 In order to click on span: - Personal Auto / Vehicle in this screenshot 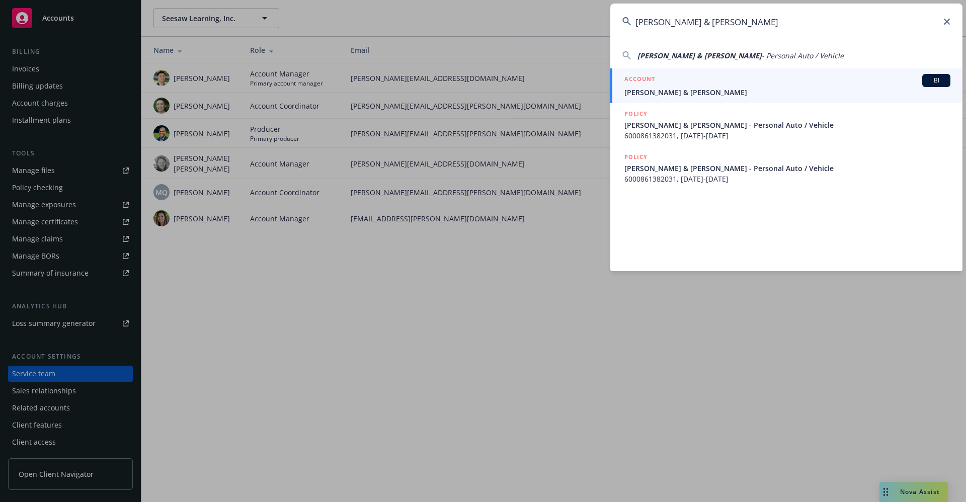, I will do `click(803, 55)`.